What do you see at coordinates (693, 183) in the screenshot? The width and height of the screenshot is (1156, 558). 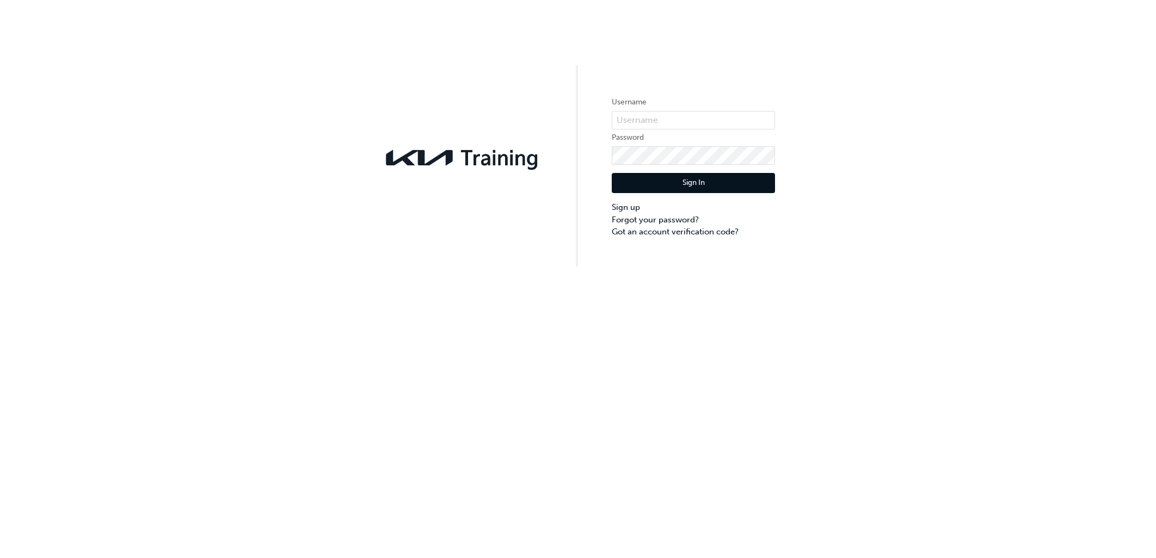 I see `button: Sign In` at bounding box center [693, 183].